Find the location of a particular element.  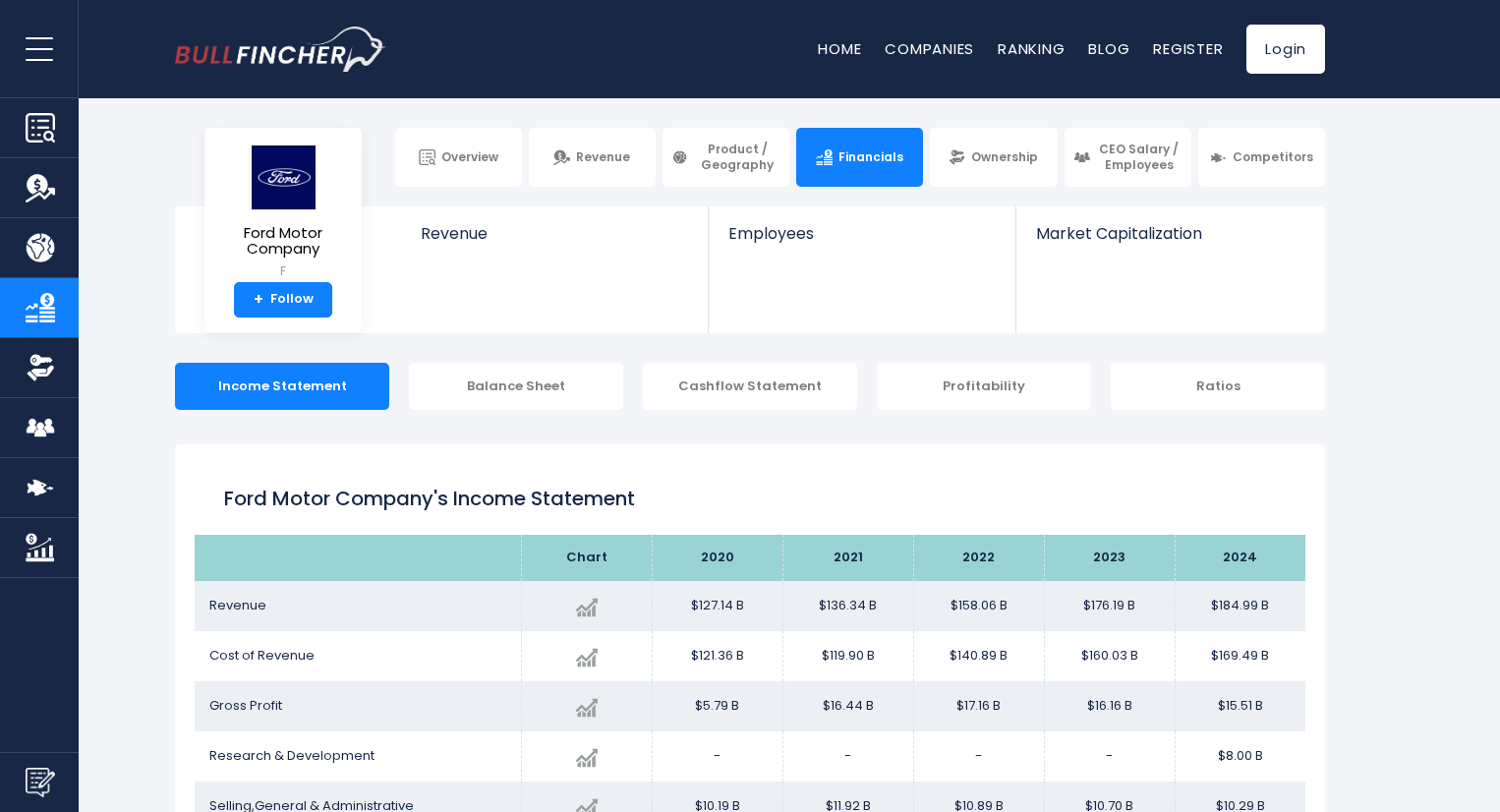

a: Login is located at coordinates (1286, 50).